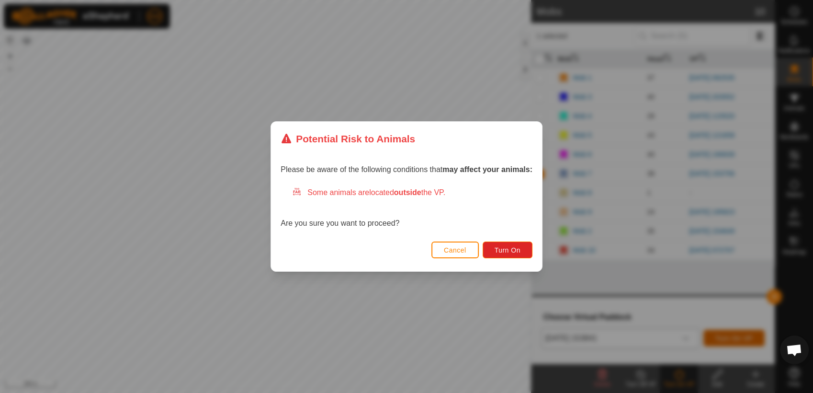 The width and height of the screenshot is (813, 393). What do you see at coordinates (407, 192) in the screenshot?
I see `strong: outside` at bounding box center [407, 192].